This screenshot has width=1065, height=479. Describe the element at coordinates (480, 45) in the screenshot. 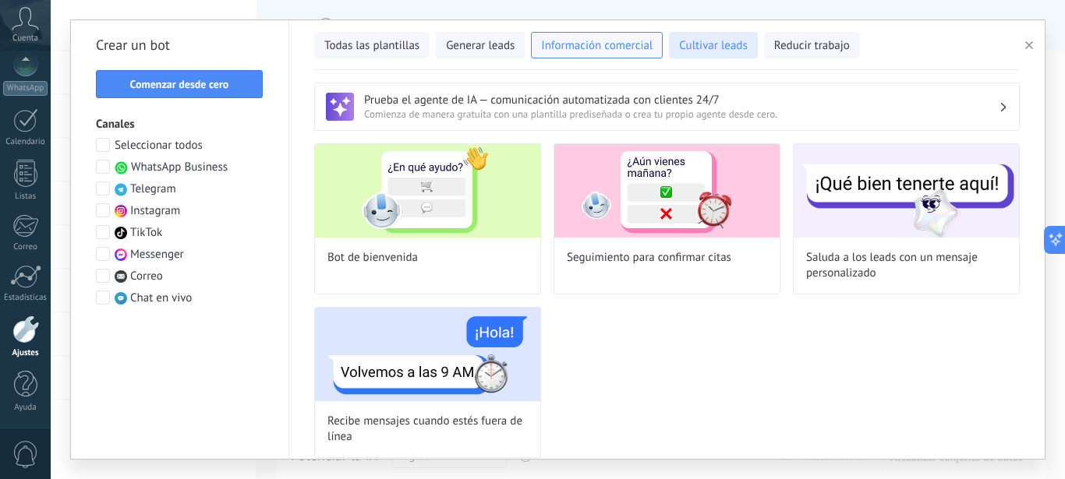

I see `button: Generar leads` at that location.